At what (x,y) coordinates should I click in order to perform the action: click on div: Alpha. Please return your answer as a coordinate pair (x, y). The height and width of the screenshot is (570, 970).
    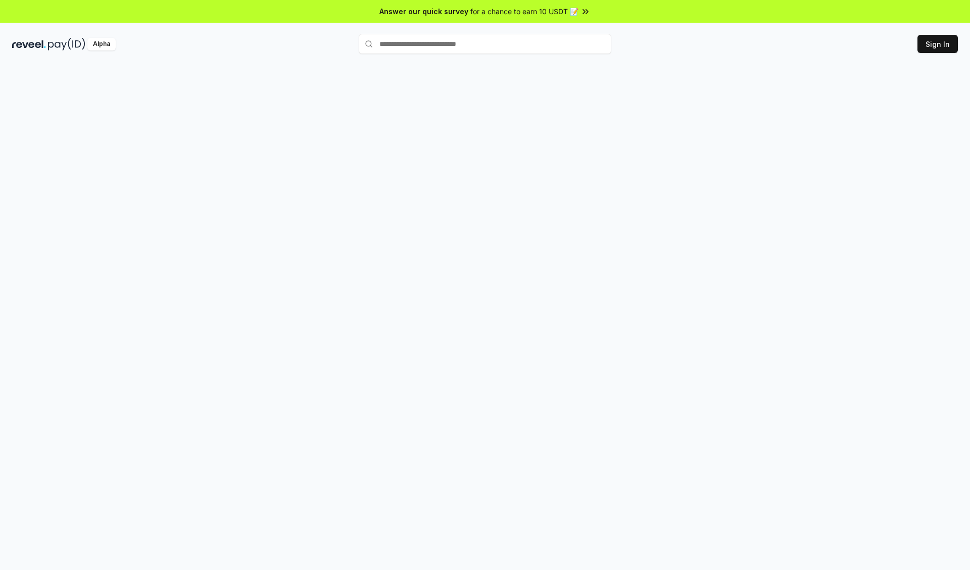
    Looking at the image, I should click on (102, 44).